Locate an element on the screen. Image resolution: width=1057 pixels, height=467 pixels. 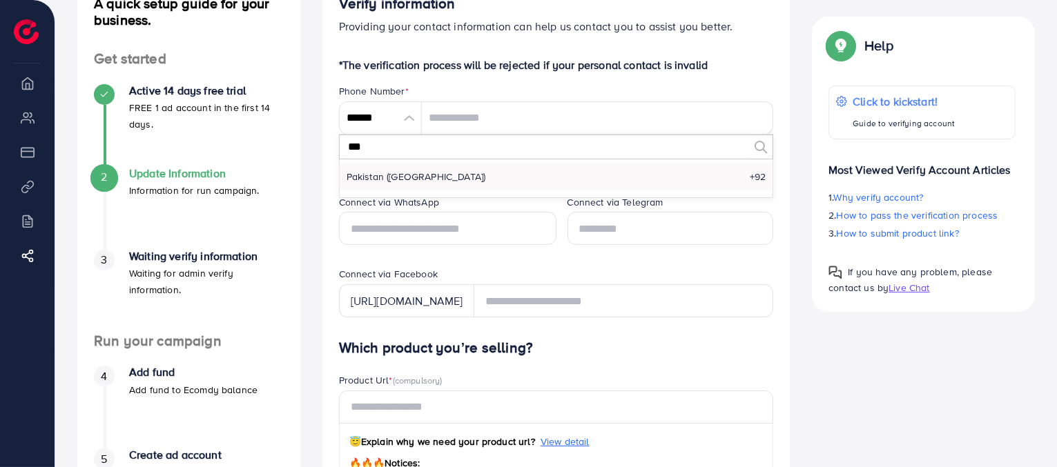
p: Most Viewed Verify Account Articles is located at coordinates (922, 164).